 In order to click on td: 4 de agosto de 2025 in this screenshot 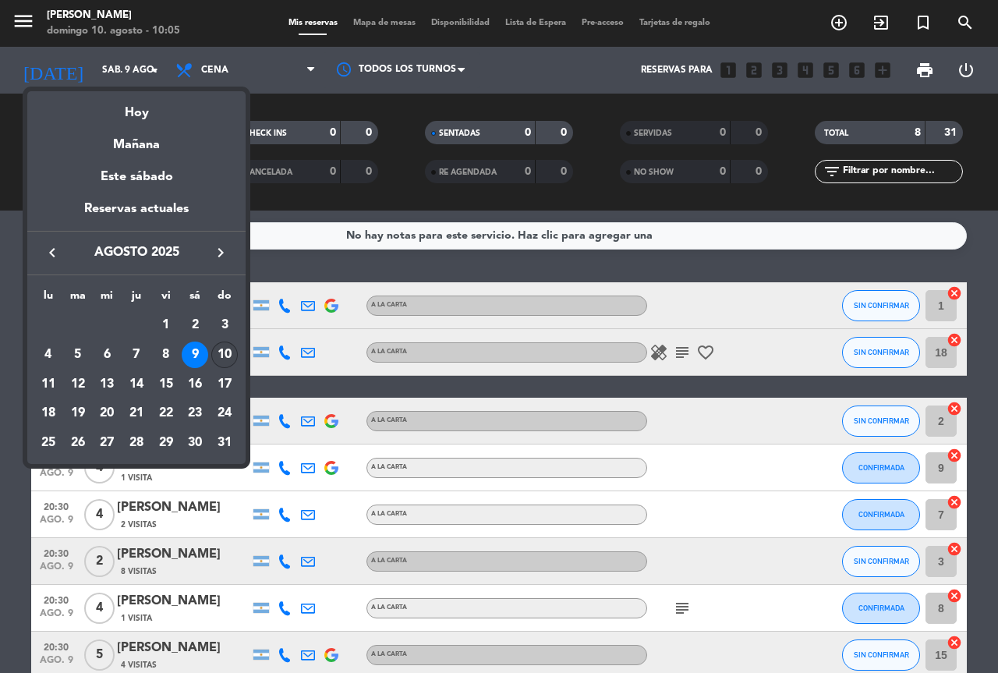, I will do `click(48, 355)`.